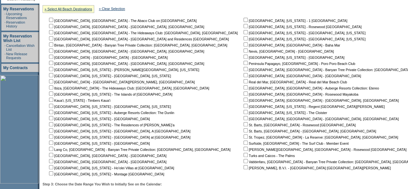 Image resolution: width=408 pixels, height=189 pixels. Describe the element at coordinates (15, 68) in the screenshot. I see `a: My Contracts` at that location.